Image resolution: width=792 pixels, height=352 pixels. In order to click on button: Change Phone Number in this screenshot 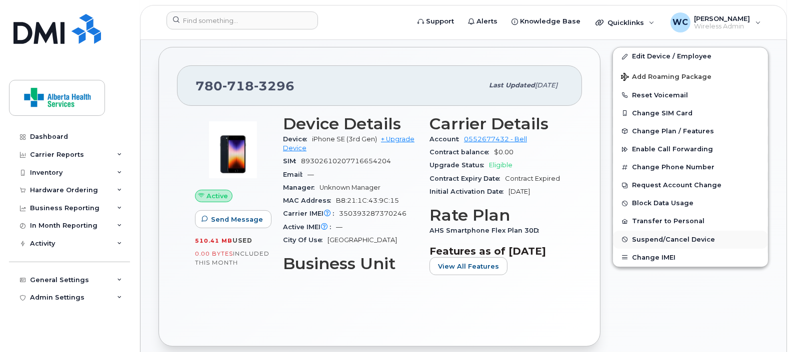, I will do `click(690, 167)`.